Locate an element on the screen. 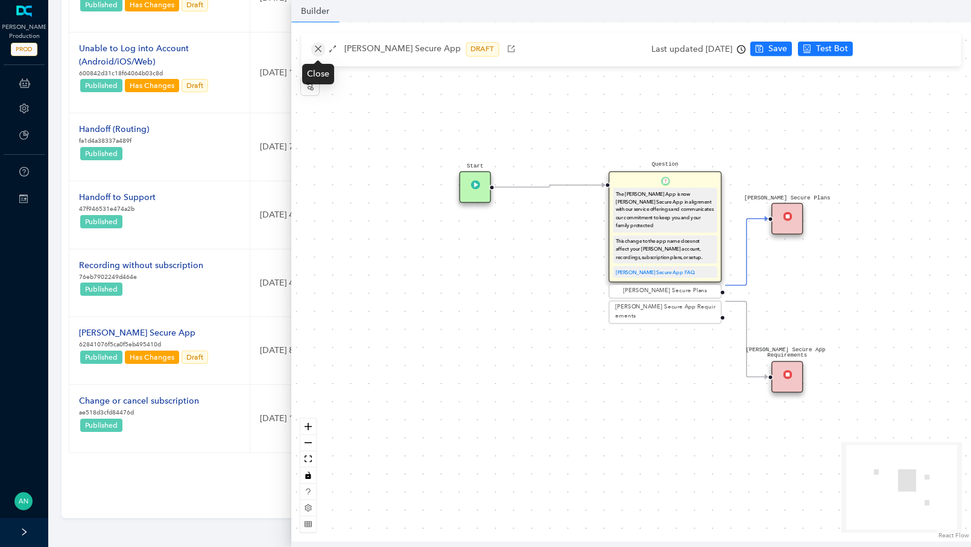 Image resolution: width=971 pixels, height=547 pixels. div: Close is located at coordinates (318, 74).